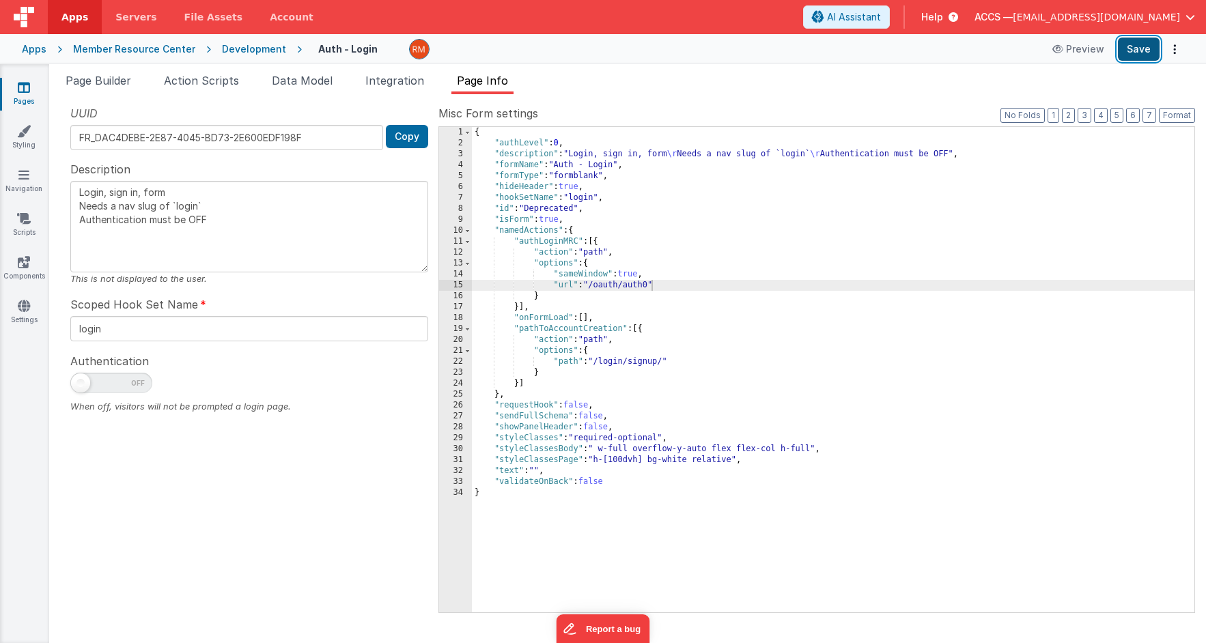  Describe the element at coordinates (482, 81) in the screenshot. I see `span: Page Info` at that location.